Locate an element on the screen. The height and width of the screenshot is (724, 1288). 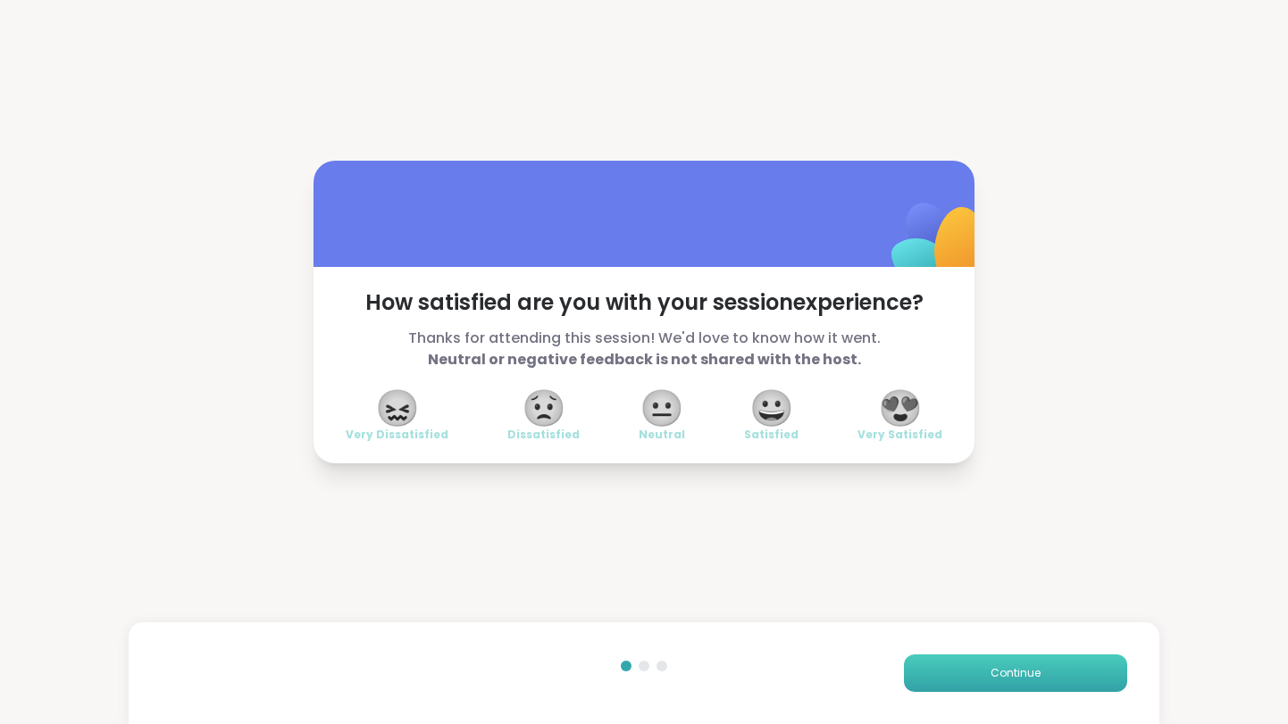
span: Continue is located at coordinates (1016, 674).